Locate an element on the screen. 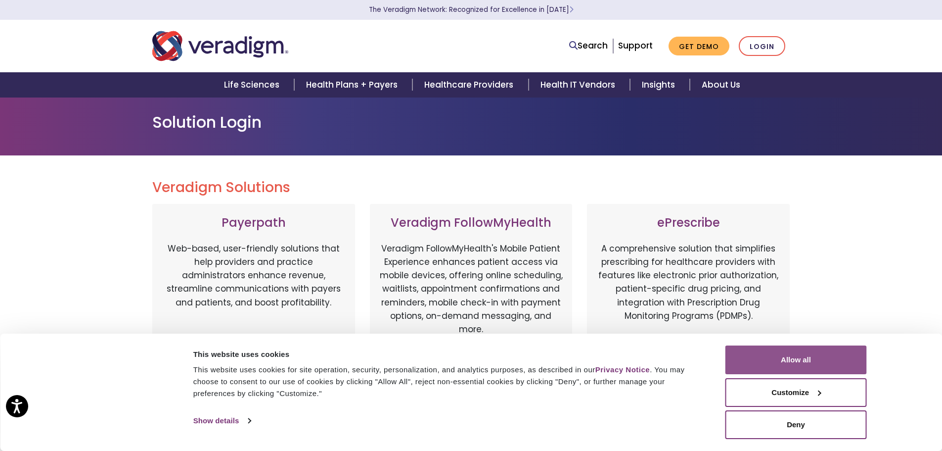 The image size is (942, 451). h3: Veradigm FollowMyHealth is located at coordinates (471, 223).